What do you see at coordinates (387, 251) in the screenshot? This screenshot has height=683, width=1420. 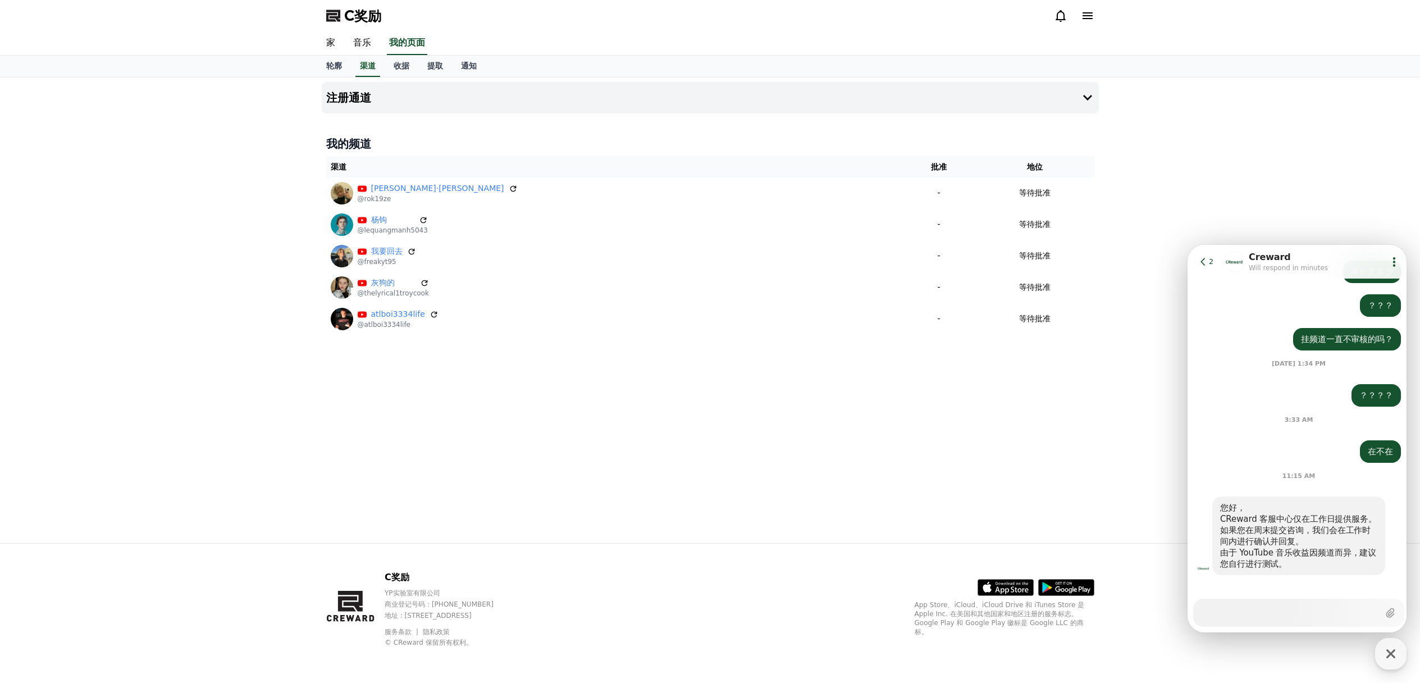 I see `a: 我要回去` at bounding box center [387, 251].